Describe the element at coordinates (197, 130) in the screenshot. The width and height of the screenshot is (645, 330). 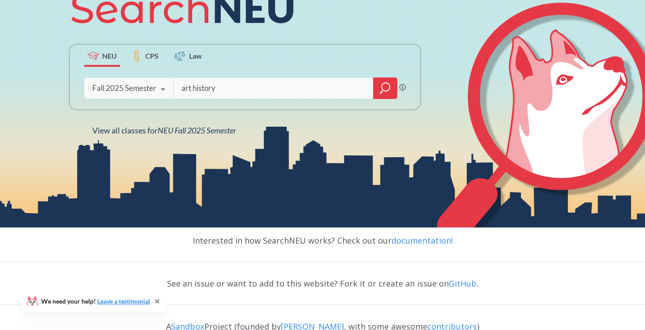
I see `span: NEU Fall 2025 Semester` at that location.